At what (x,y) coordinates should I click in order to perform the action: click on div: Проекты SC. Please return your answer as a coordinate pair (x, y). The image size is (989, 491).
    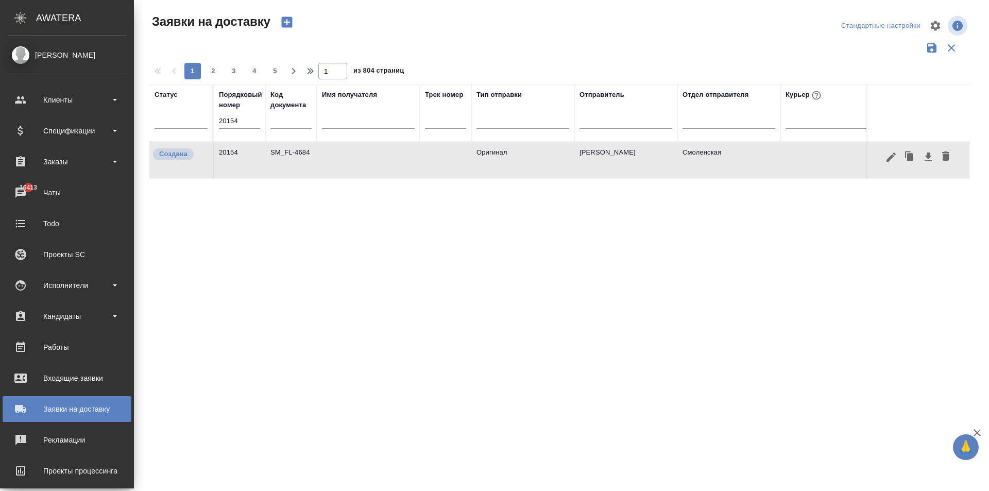
    Looking at the image, I should click on (67, 255).